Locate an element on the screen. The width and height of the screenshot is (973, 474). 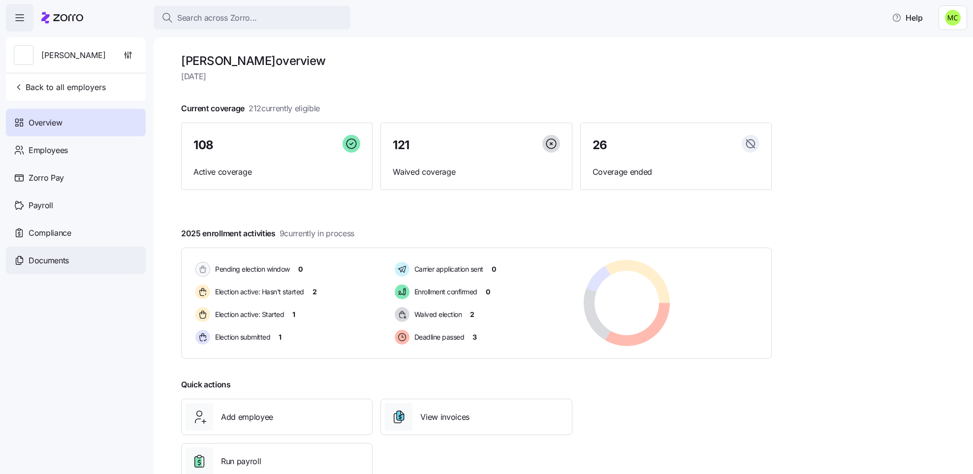
a: Compliance is located at coordinates (76, 233).